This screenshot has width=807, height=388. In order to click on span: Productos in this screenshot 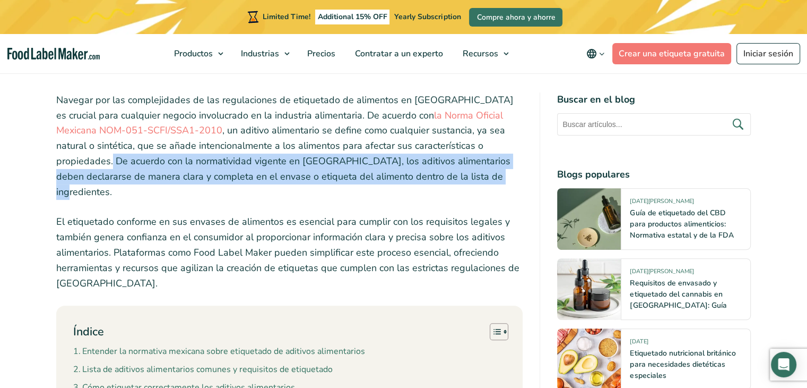, I will do `click(192, 54)`.